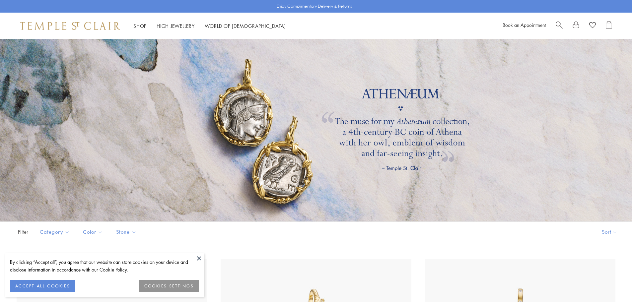  I want to click on button: Category, so click(55, 232).